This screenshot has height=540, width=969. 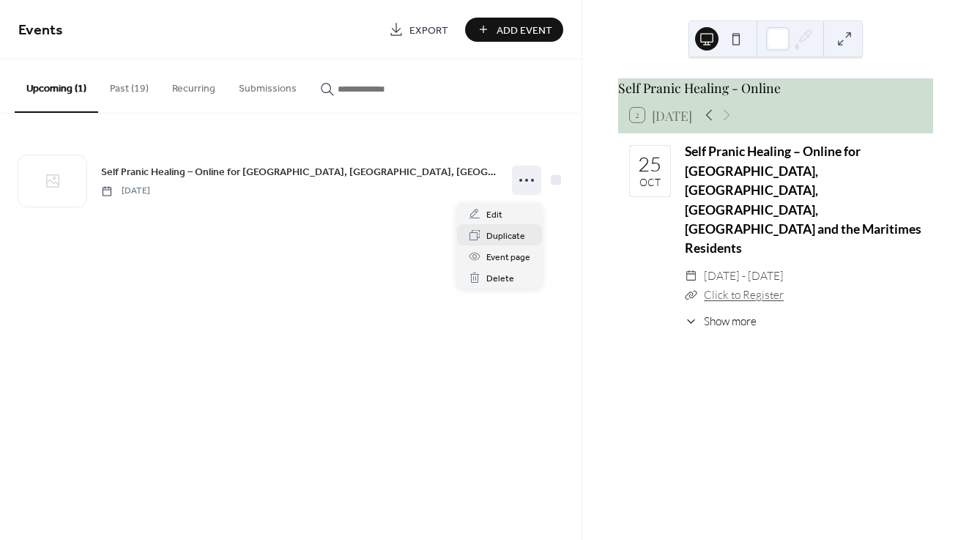 I want to click on a: Add Event, so click(x=514, y=29).